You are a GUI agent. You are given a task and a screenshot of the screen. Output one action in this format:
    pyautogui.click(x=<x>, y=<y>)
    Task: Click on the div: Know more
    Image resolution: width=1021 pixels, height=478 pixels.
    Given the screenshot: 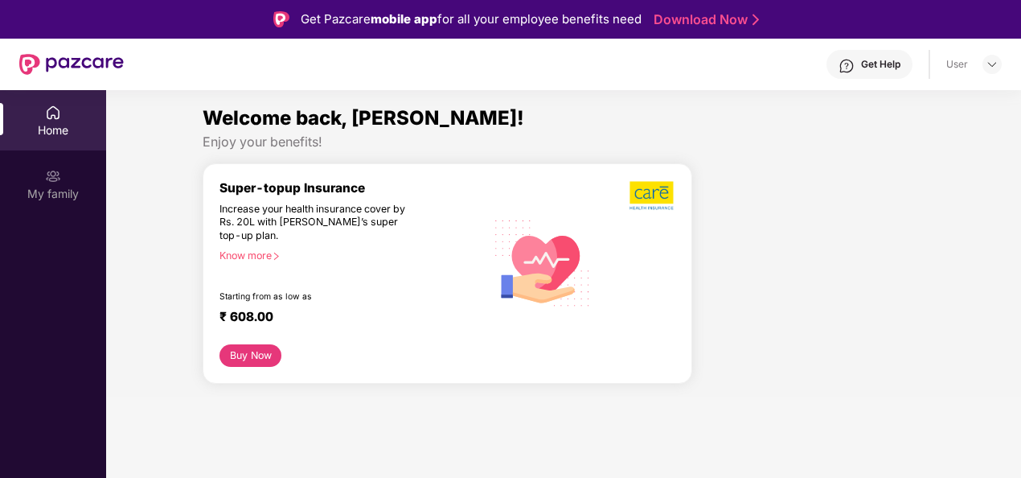 What is the action you would take?
    pyautogui.click(x=347, y=255)
    